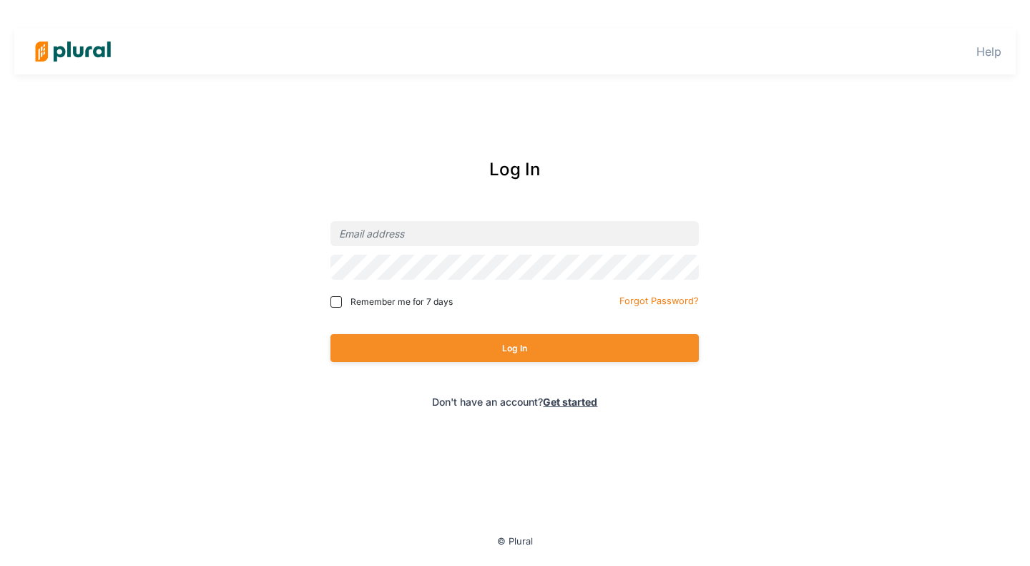  Describe the element at coordinates (988, 51) in the screenshot. I see `a: Help` at that location.